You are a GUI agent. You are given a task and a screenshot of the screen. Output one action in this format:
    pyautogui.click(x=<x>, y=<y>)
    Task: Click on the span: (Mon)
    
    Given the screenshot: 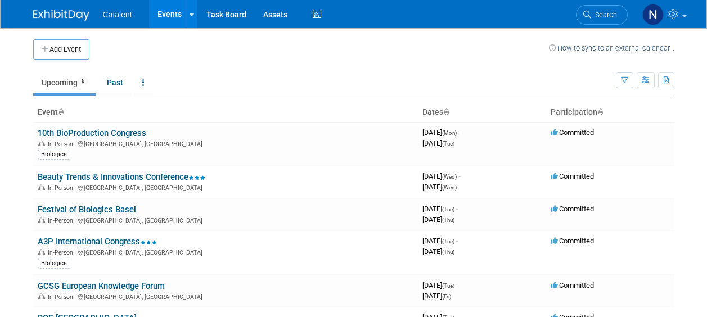 What is the action you would take?
    pyautogui.click(x=450, y=133)
    